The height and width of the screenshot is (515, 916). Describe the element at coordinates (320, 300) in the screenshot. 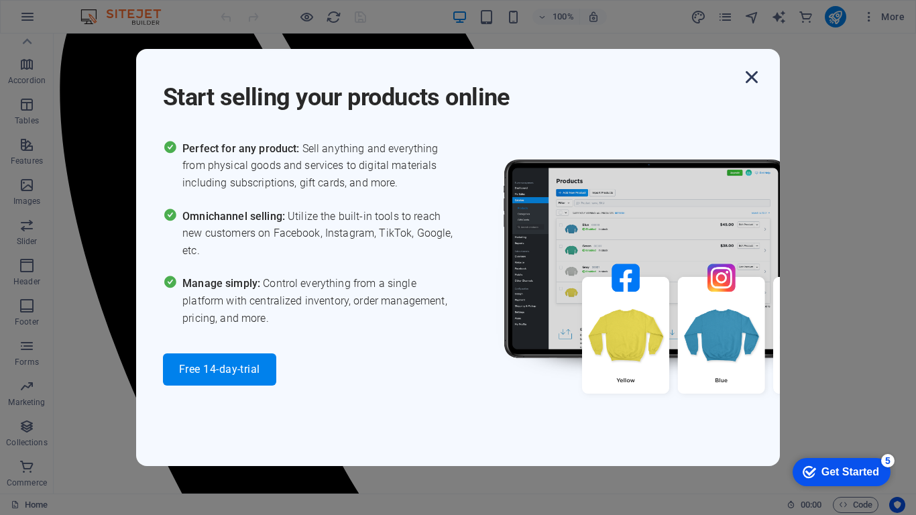

I see `span: Control everything from a single platform with centralized inventory, order management, pricing, ...` at that location.